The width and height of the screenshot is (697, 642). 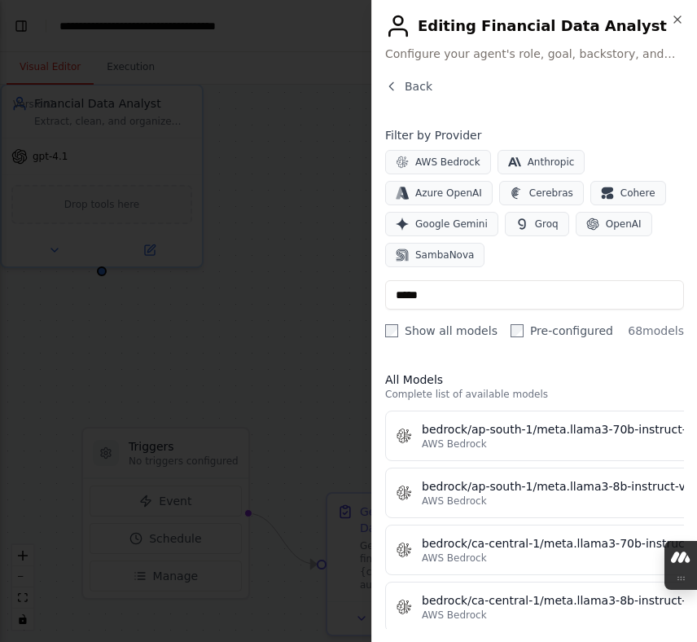 I want to click on button: Groq, so click(x=537, y=224).